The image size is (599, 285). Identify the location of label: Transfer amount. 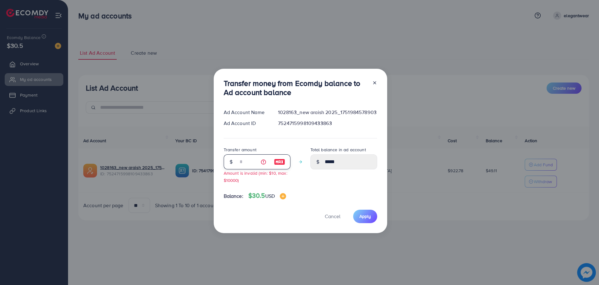
(240, 149).